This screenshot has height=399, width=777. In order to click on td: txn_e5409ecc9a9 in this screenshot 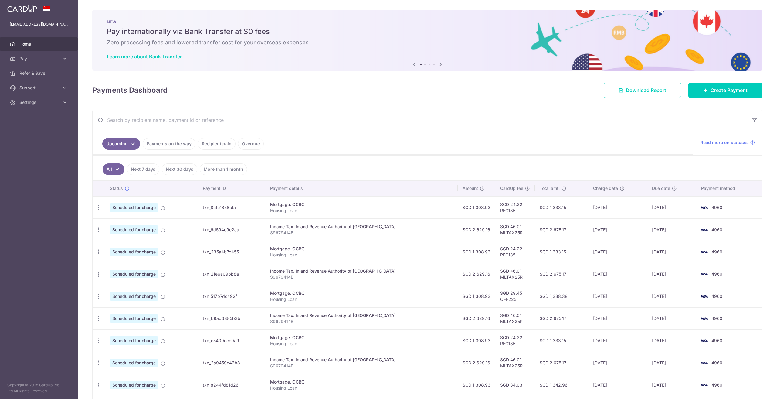, I will do `click(232, 340)`.